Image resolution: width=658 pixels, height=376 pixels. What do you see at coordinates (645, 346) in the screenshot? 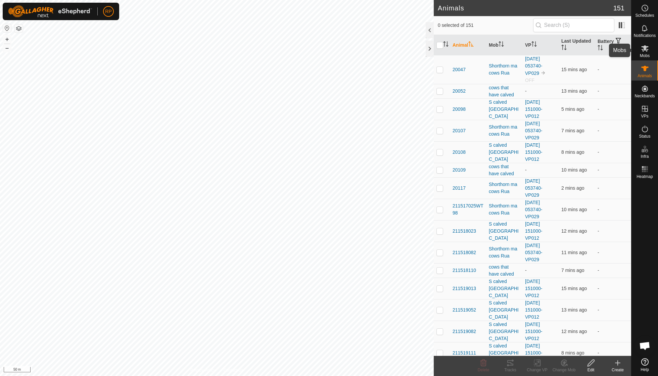
I see `div: Open chat` at bounding box center [645, 346].